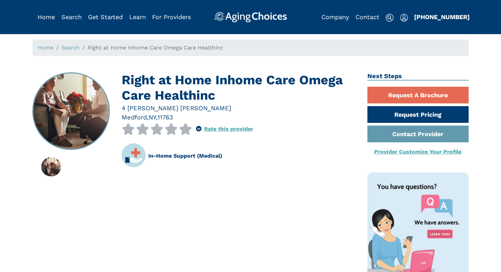  Describe the element at coordinates (229, 128) in the screenshot. I see `a: Rate this provider` at that location.